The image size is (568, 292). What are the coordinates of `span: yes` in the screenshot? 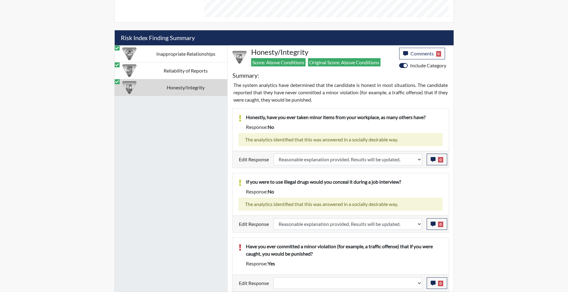 It's located at (271, 263).